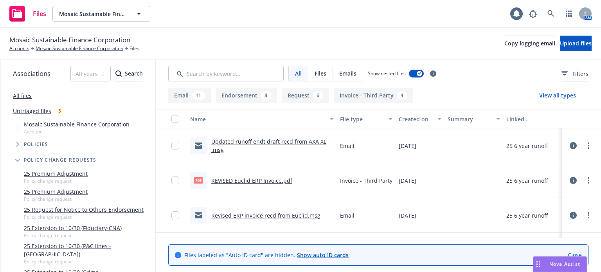 The width and height of the screenshot is (601, 272). What do you see at coordinates (32, 74) in the screenshot?
I see `span: Associations` at bounding box center [32, 74].